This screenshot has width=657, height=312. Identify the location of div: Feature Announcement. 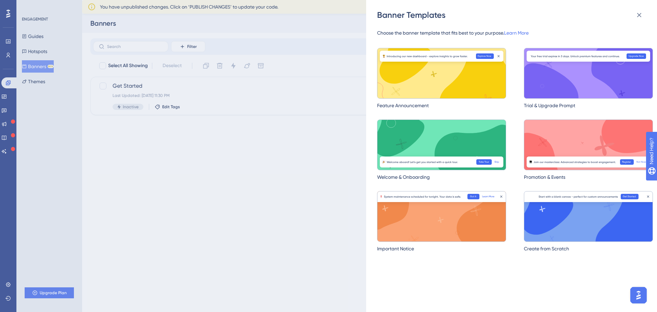
(441, 105).